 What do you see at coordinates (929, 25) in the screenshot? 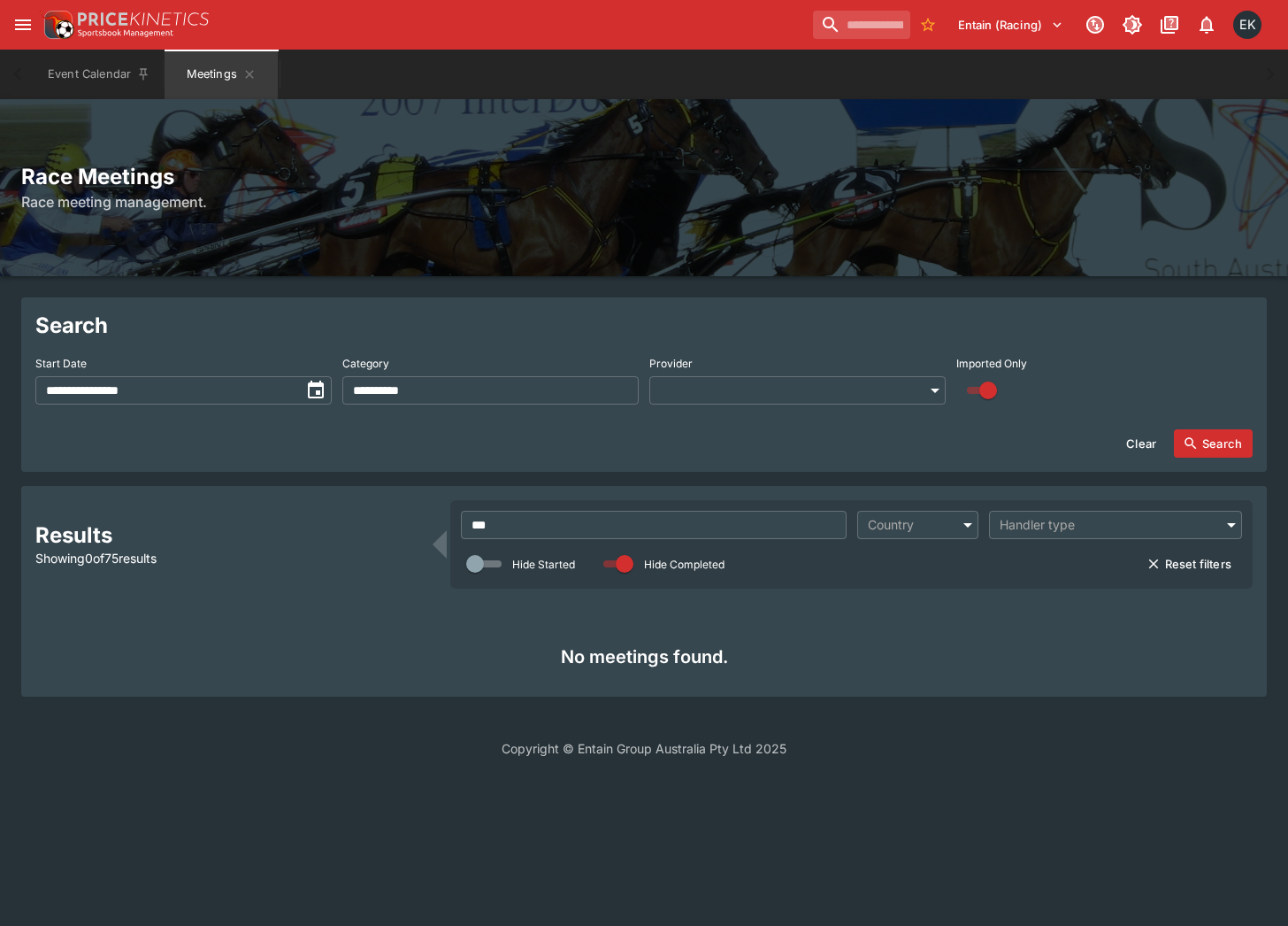
I see `button: No Bookmarks` at bounding box center [929, 25].